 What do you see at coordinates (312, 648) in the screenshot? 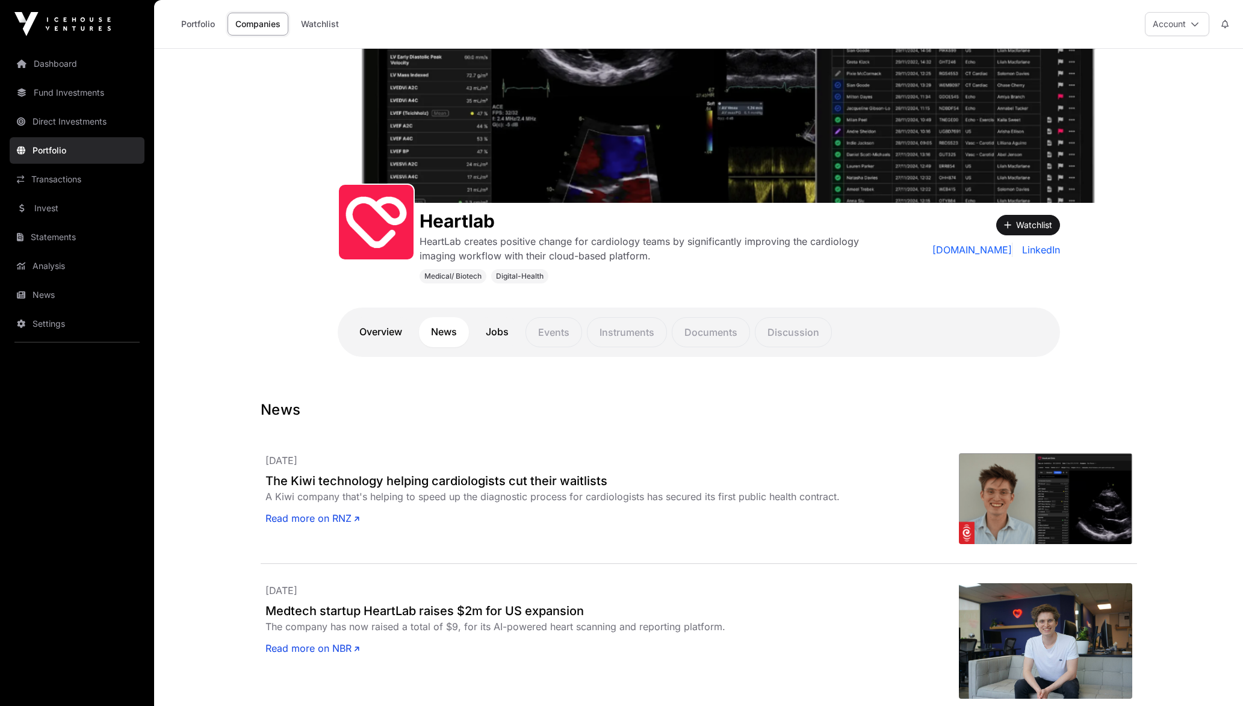
I see `a: Read more on NBR` at bounding box center [312, 648].